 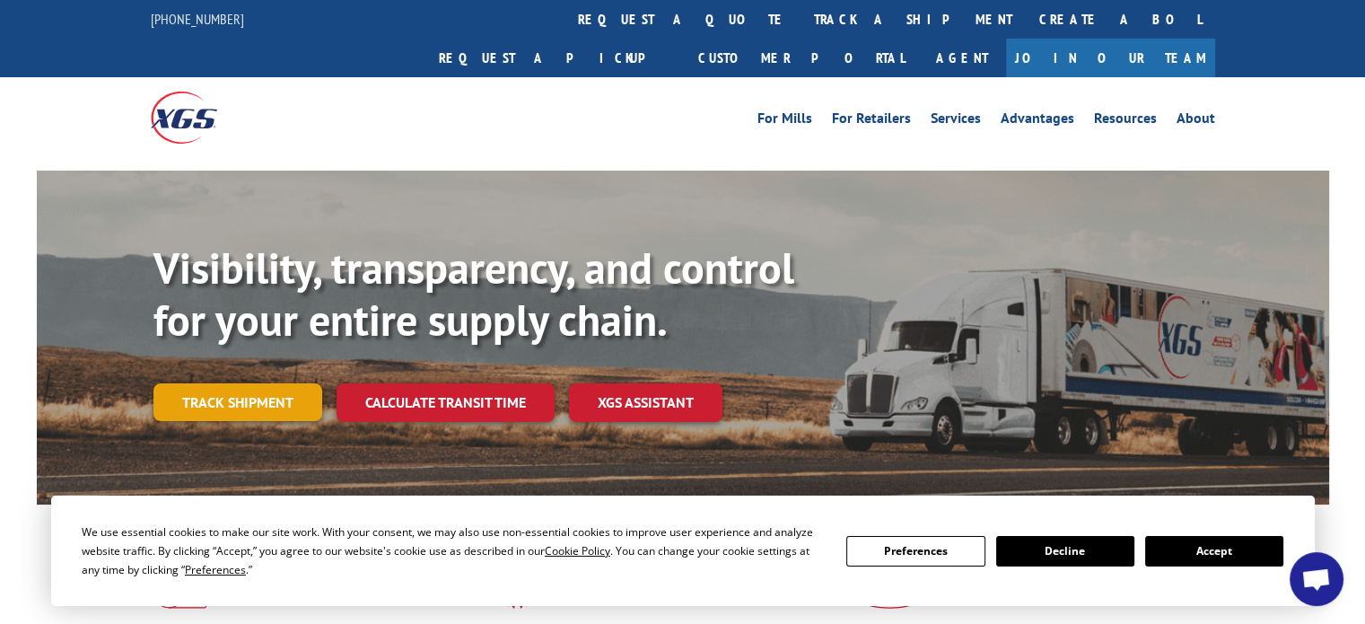 I want to click on a: Customer Portal, so click(x=801, y=57).